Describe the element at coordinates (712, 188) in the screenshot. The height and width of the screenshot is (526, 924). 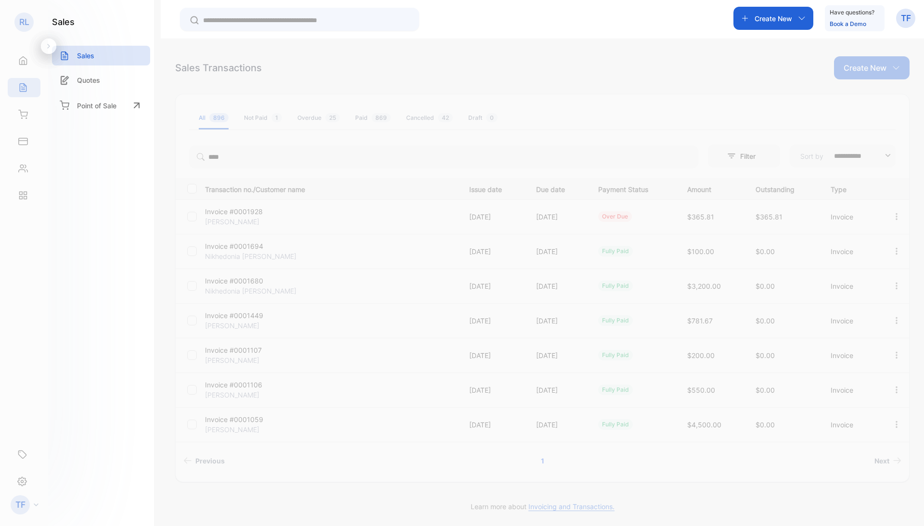
I see `p: Amount` at that location.